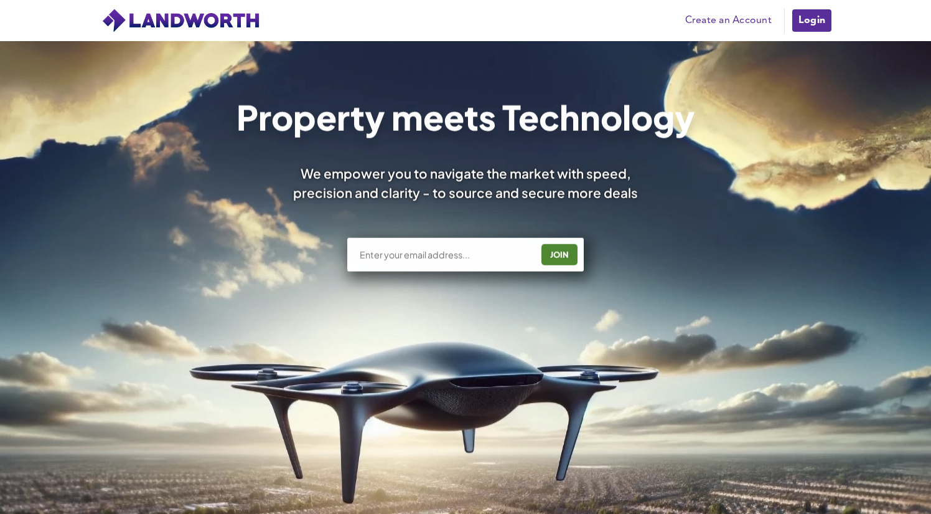 The image size is (931, 514). Describe the element at coordinates (445, 255) in the screenshot. I see `input: Enter your email address...` at that location.